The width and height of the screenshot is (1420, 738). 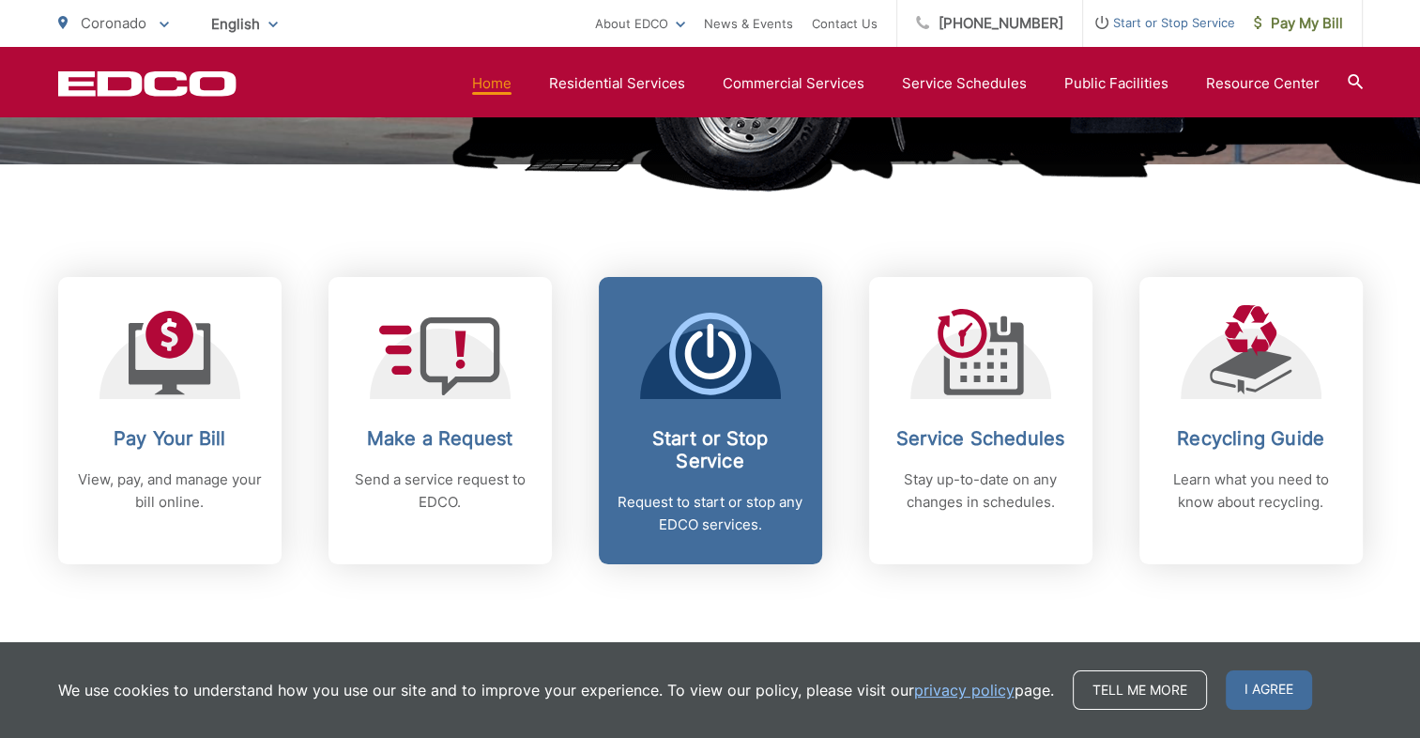 What do you see at coordinates (170, 438) in the screenshot?
I see `h2: Pay Your Bill` at bounding box center [170, 438].